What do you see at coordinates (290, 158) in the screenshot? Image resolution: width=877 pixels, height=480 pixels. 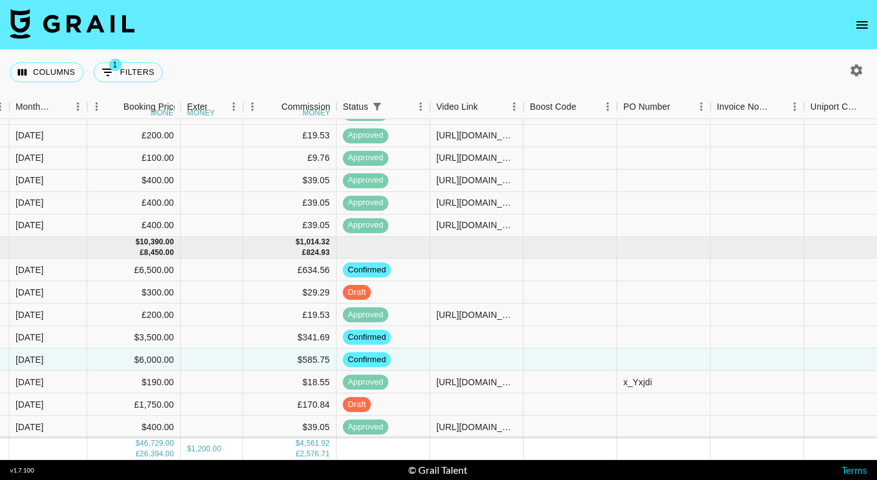 I see `div: £9.76` at bounding box center [290, 158].